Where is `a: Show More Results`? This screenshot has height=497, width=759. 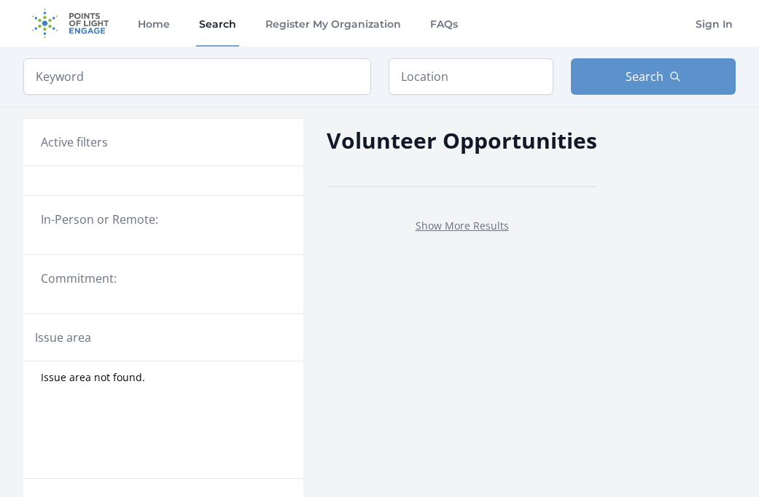
a: Show More Results is located at coordinates (462, 225).